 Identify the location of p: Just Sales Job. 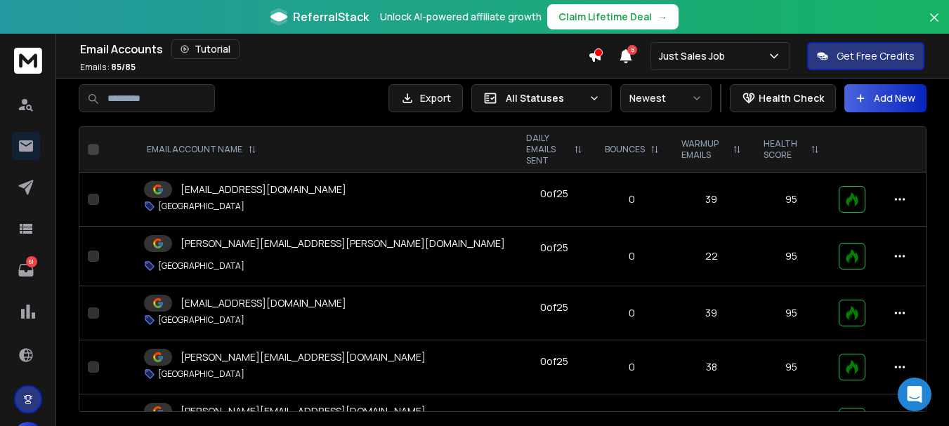
(694, 56).